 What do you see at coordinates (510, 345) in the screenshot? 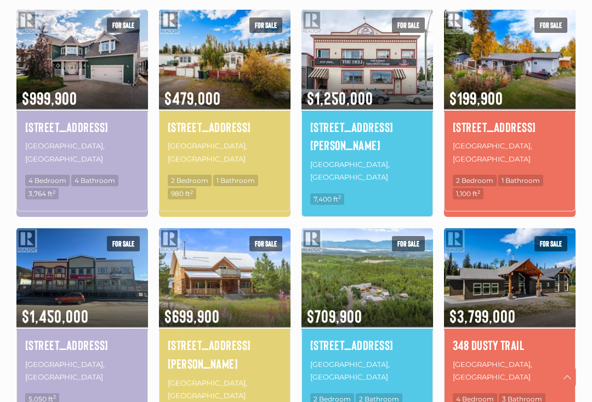
I see `a: 348 Dusty Trail` at bounding box center [510, 345].